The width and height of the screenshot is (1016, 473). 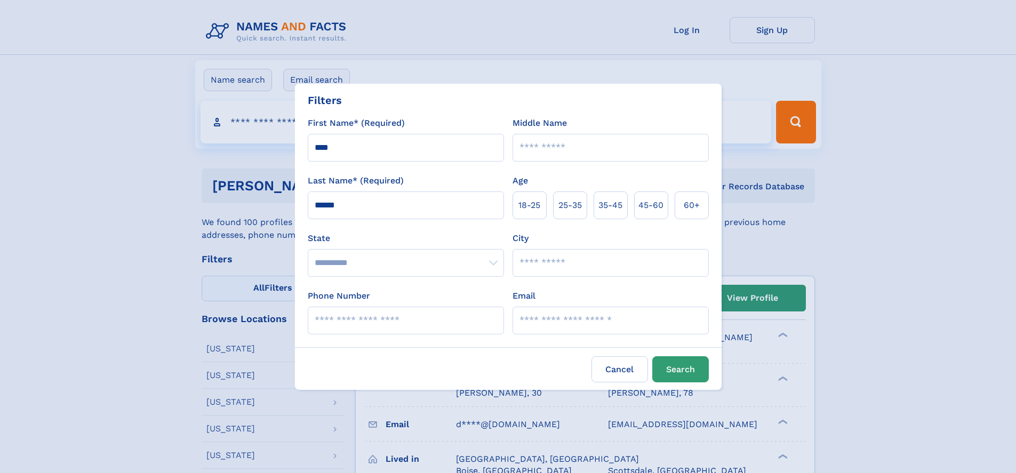 I want to click on button: Search, so click(x=681, y=369).